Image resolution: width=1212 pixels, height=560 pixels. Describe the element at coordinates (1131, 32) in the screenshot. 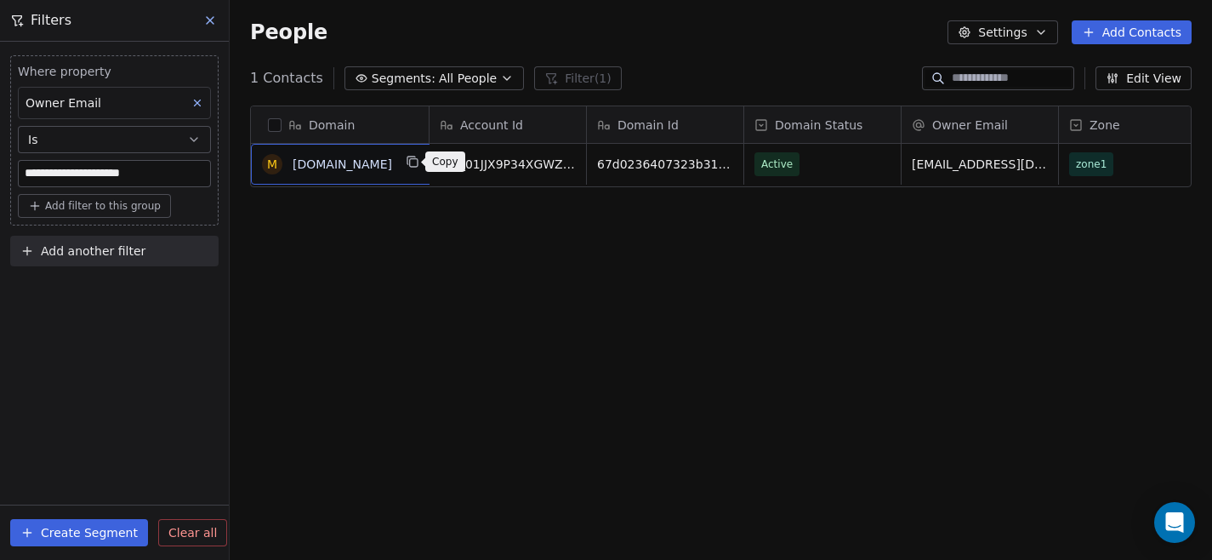

I see `button: Add Contacts` at that location.